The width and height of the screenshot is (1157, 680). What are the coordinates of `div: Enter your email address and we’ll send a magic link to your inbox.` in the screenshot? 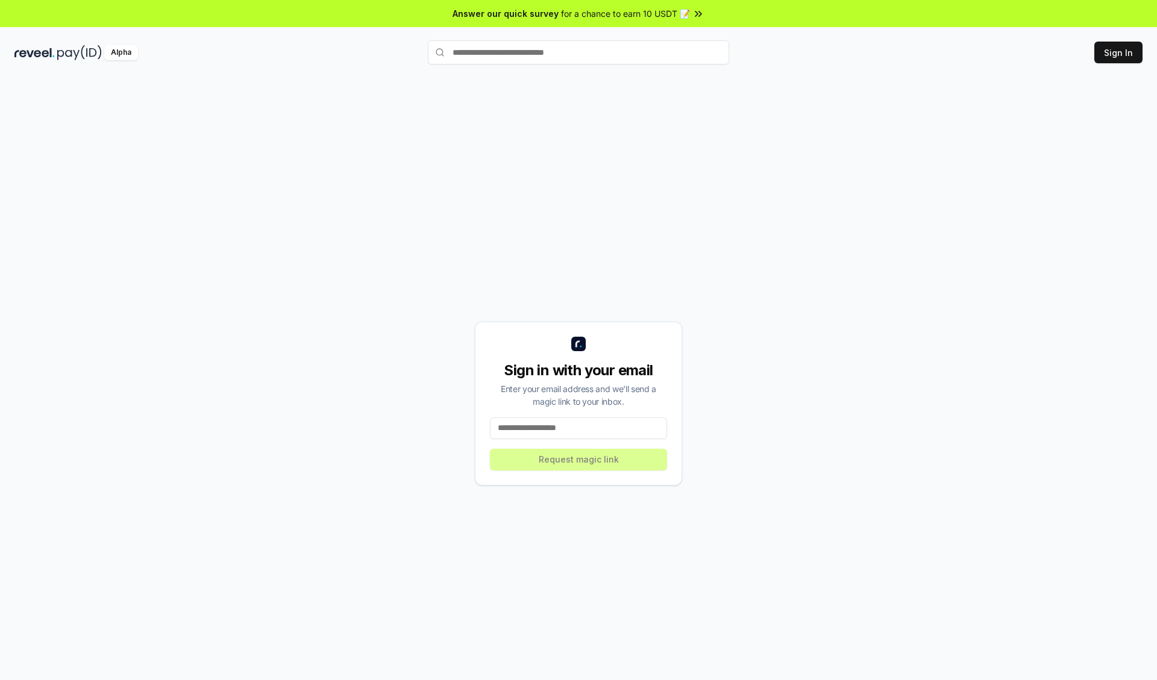 It's located at (578, 395).